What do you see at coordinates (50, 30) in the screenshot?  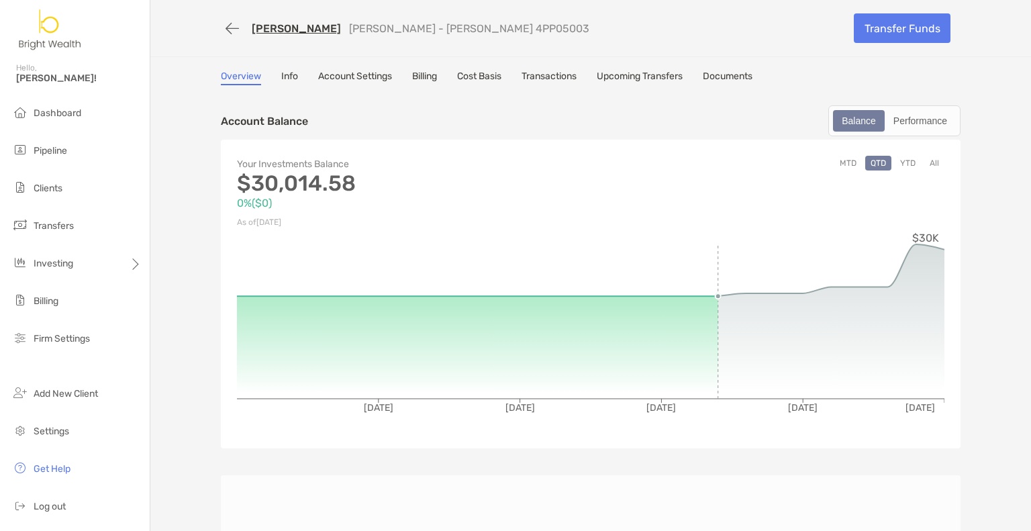 I see `img: Zoe Logo` at bounding box center [50, 30].